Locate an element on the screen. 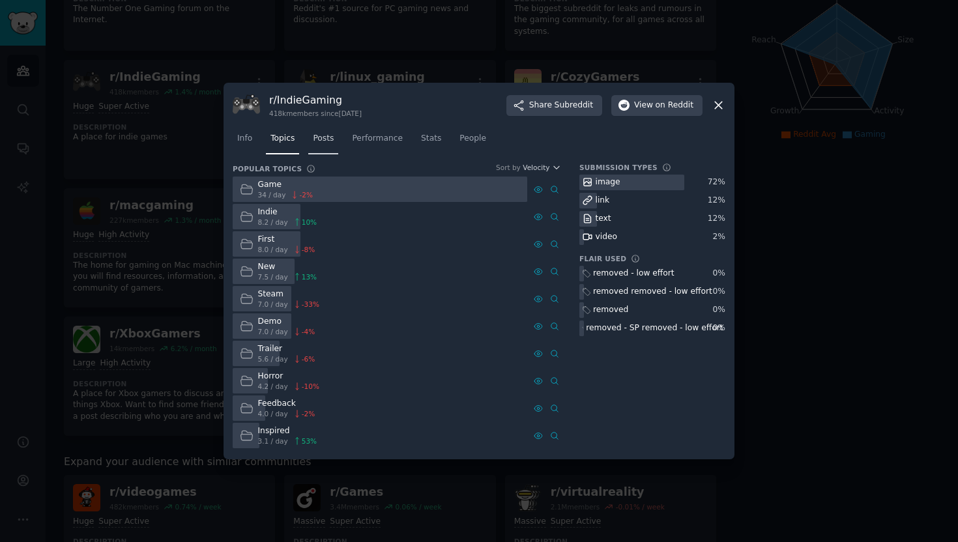 Image resolution: width=958 pixels, height=542 pixels. div: Horror is located at coordinates (289, 377).